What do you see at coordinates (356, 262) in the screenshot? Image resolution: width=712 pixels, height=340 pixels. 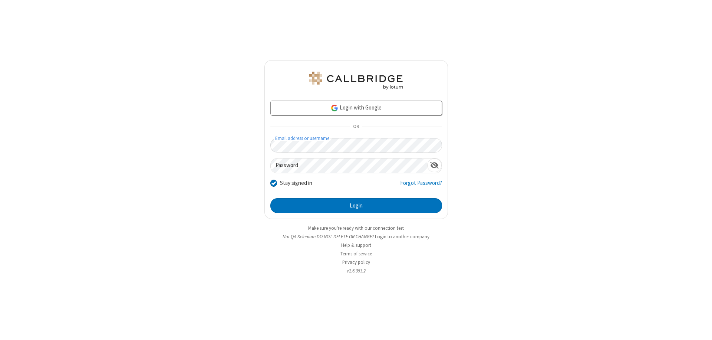 I see `a: Privacy policy` at bounding box center [356, 262].